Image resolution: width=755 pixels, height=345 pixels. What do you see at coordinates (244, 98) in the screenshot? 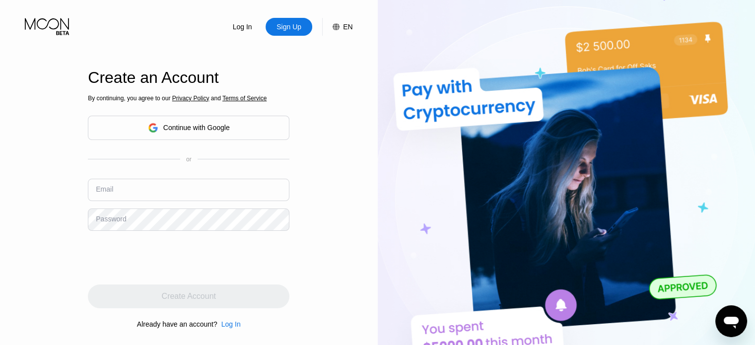
I see `span: Terms of Service` at bounding box center [244, 98].